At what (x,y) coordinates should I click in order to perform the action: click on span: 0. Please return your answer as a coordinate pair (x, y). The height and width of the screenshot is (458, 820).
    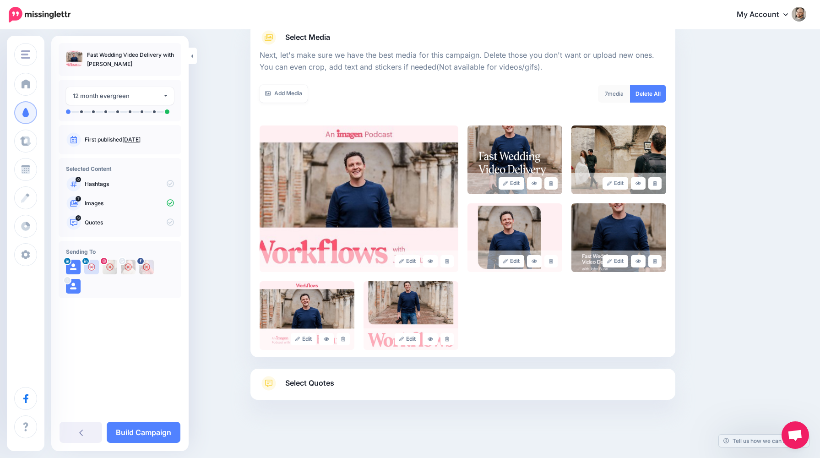
    Looking at the image, I should click on (78, 179).